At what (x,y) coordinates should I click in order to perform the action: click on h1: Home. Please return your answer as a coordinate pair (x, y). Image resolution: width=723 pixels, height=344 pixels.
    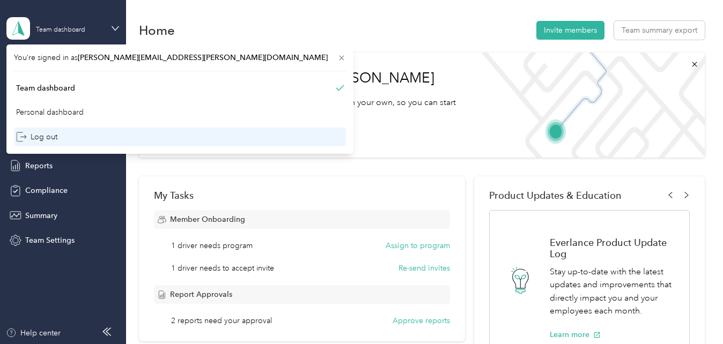
    Looking at the image, I should click on (157, 30).